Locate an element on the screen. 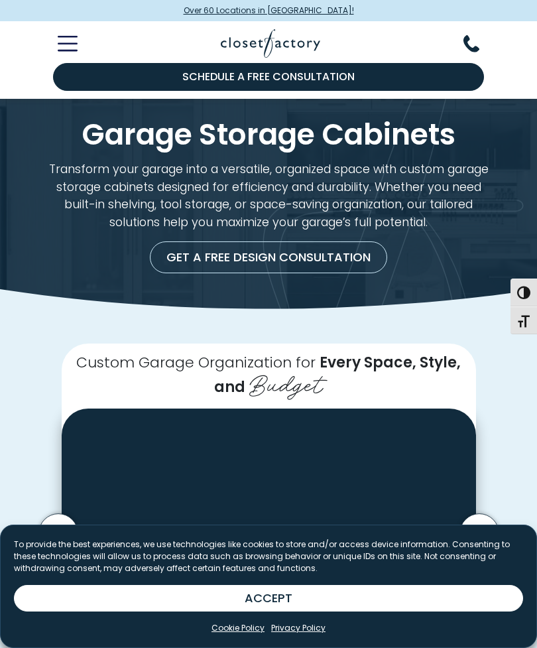  button: Toggle High Contrast is located at coordinates (524, 293).